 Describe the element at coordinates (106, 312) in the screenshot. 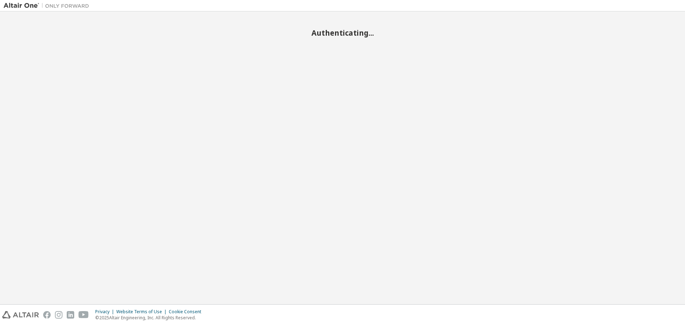

I see `div: Privacy` at that location.